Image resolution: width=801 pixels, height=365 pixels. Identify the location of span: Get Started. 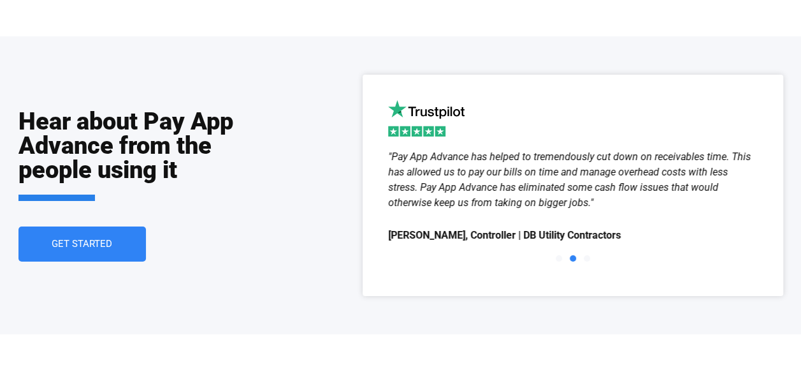
(82, 243).